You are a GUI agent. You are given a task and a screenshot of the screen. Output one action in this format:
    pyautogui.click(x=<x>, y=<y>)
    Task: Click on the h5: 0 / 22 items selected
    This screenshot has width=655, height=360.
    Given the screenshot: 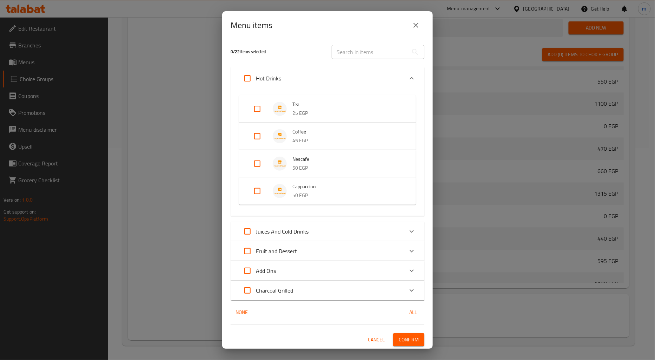 What is the action you would take?
    pyautogui.click(x=277, y=52)
    